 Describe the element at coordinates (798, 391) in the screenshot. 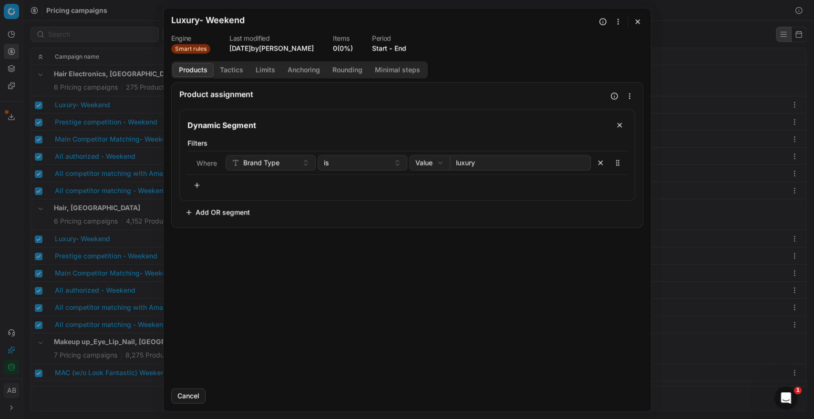

I see `span: 1` at that location.